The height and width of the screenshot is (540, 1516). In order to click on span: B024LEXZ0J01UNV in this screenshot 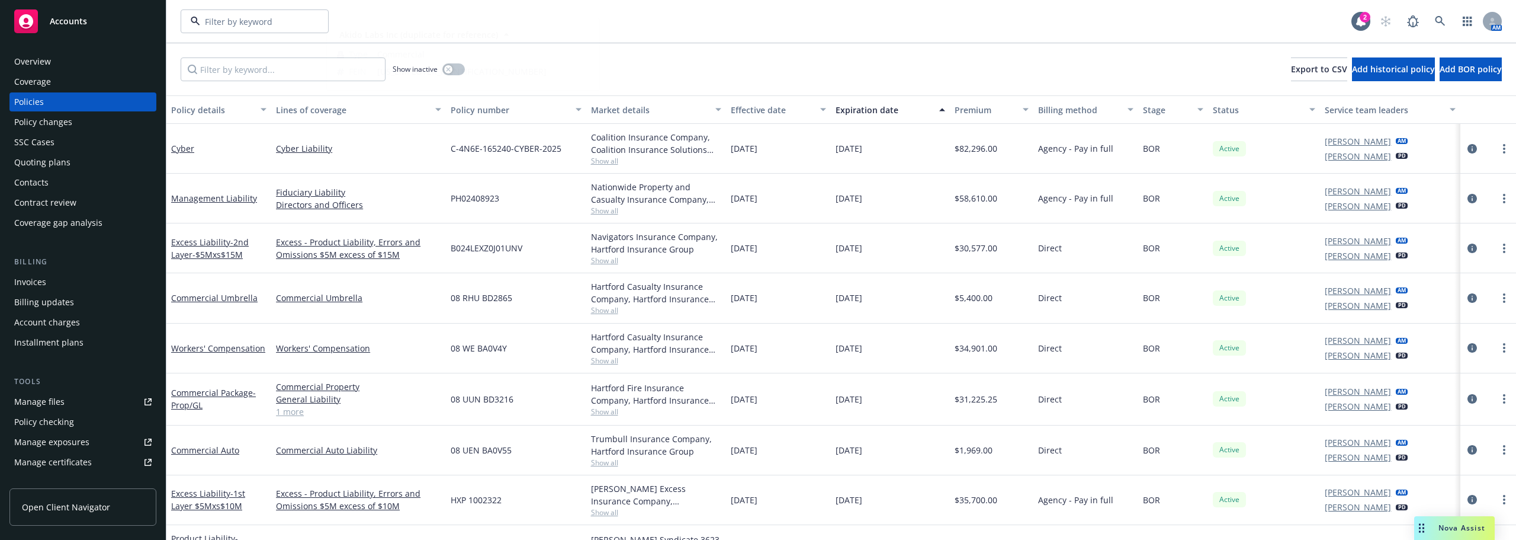, I will do `click(486, 248)`.